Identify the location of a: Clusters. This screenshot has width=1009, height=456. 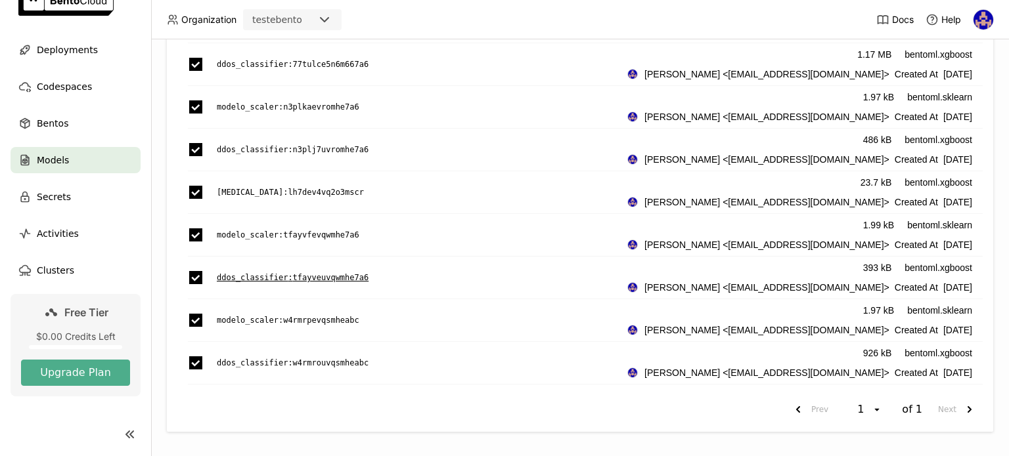
(76, 271).